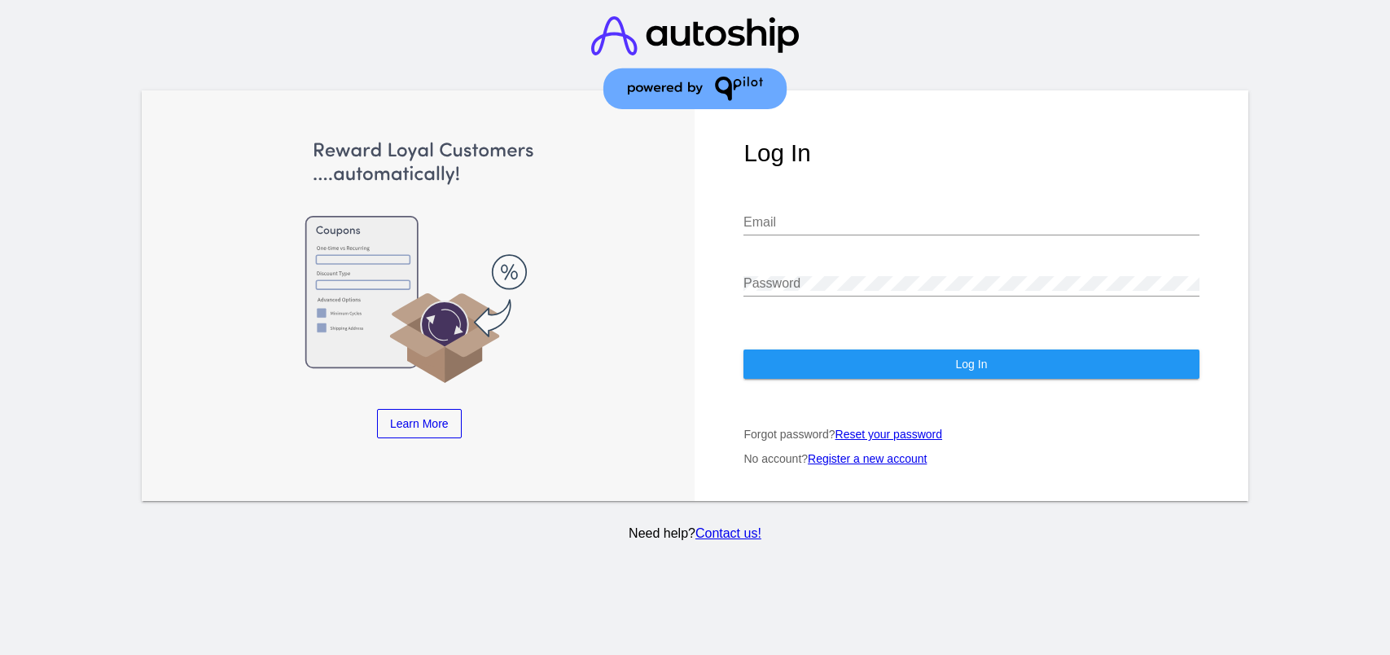 This screenshot has height=655, width=1390. What do you see at coordinates (695, 533) in the screenshot?
I see `p: Need help?` at bounding box center [695, 533].